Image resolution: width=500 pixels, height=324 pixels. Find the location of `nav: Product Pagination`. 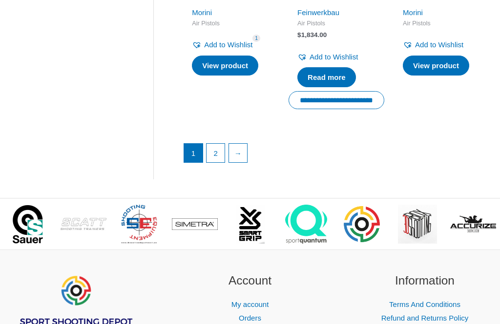

nav: Product Pagination is located at coordinates (336, 156).